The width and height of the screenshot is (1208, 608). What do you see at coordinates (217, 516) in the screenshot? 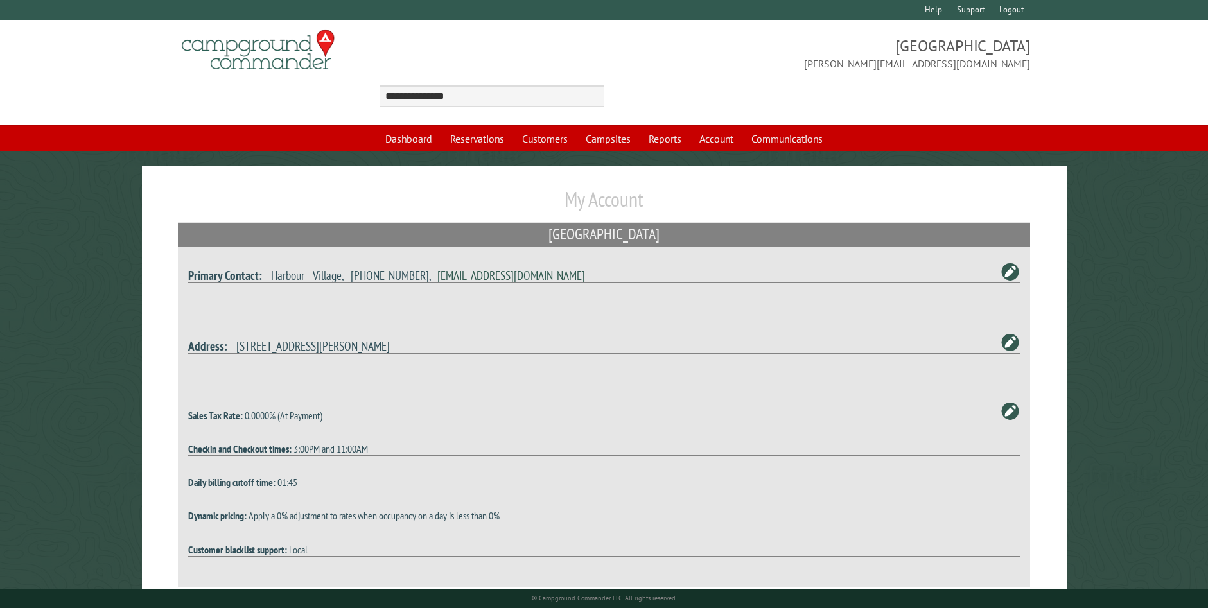
I see `strong: Dynamic pricing:` at bounding box center [217, 516].